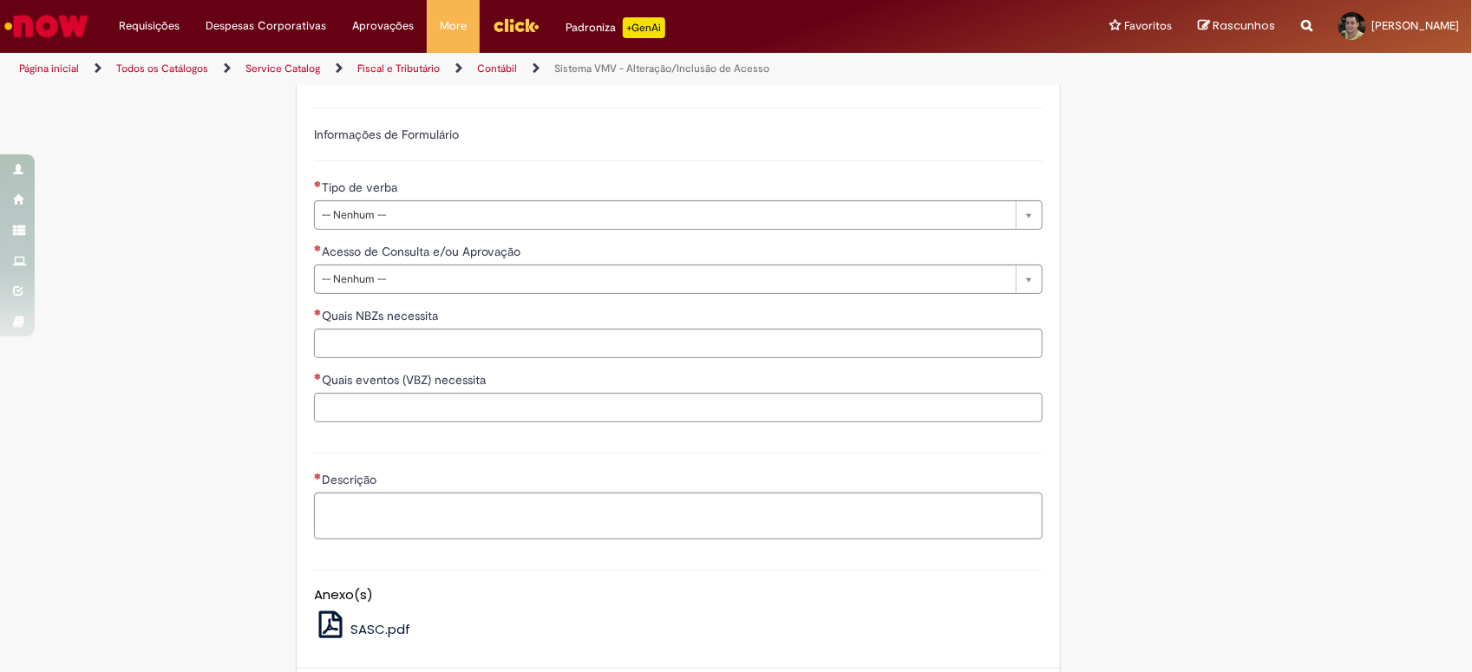 This screenshot has height=672, width=1472. Describe the element at coordinates (615, 28) in the screenshot. I see `div: Padroniza` at that location.